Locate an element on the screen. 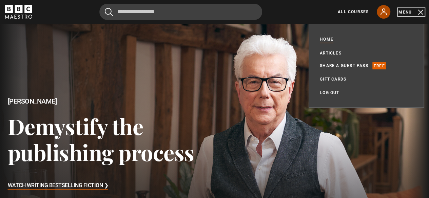 Image resolution: width=429 pixels, height=198 pixels. a: BBC Maestro is located at coordinates (19, 12).